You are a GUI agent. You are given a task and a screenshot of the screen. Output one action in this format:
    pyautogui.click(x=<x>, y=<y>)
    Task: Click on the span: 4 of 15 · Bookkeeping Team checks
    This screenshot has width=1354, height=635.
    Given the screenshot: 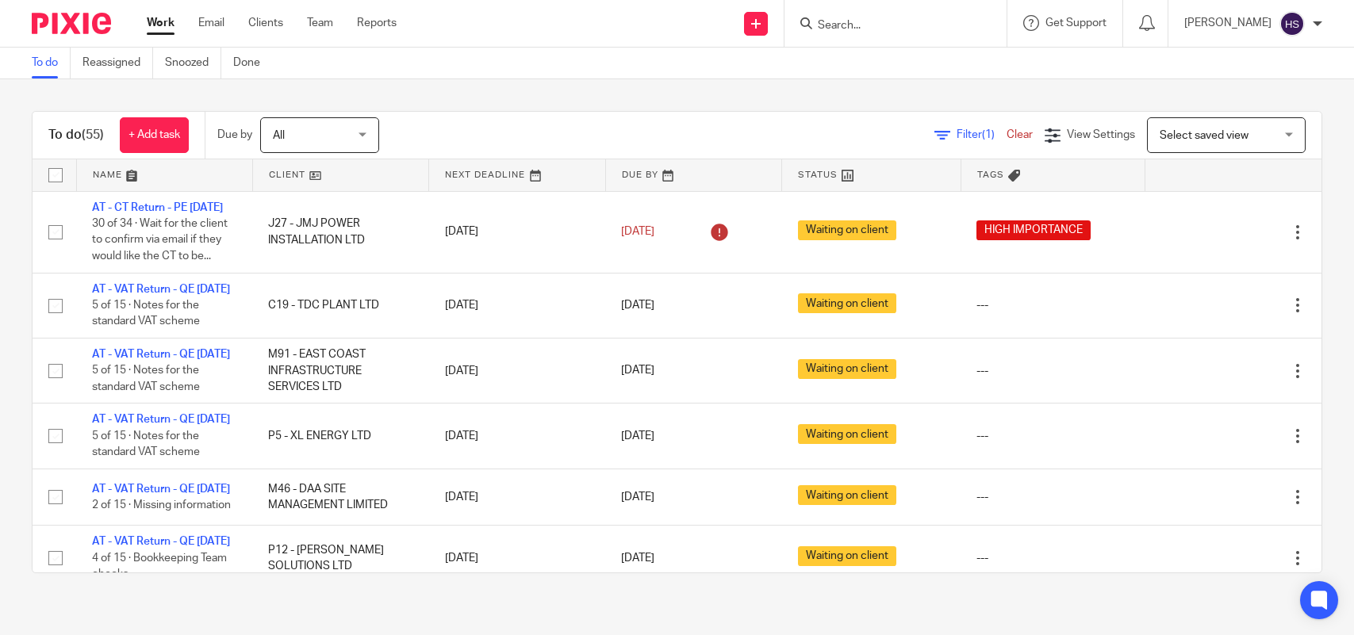 What is the action you would take?
    pyautogui.click(x=159, y=566)
    